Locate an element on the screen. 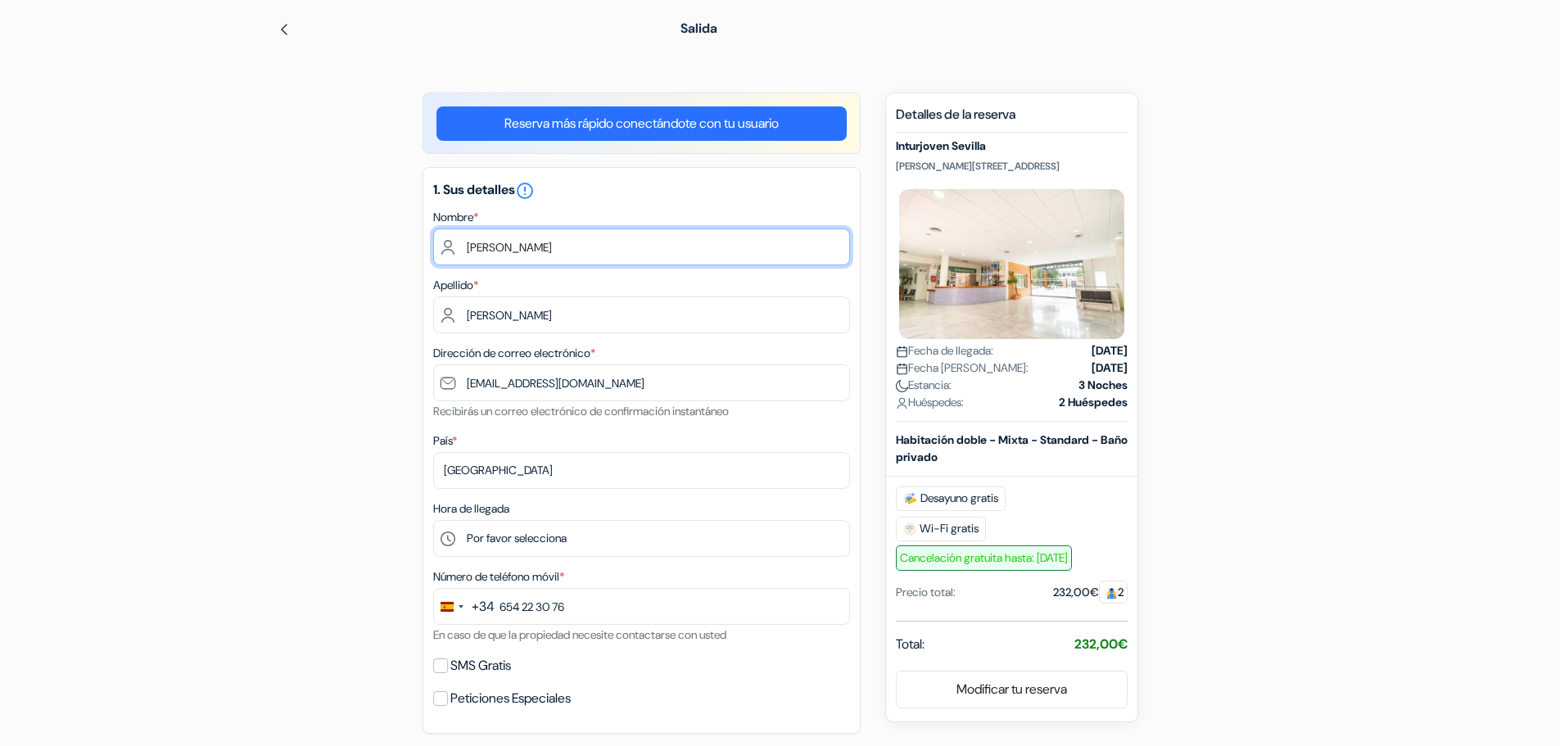 Image resolution: width=1560 pixels, height=746 pixels. label: Peticiones Especiales is located at coordinates (510, 699).